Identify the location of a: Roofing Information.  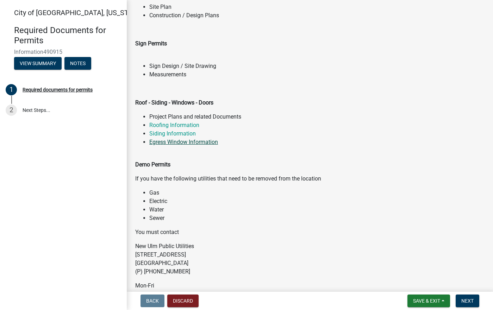
(174, 125).